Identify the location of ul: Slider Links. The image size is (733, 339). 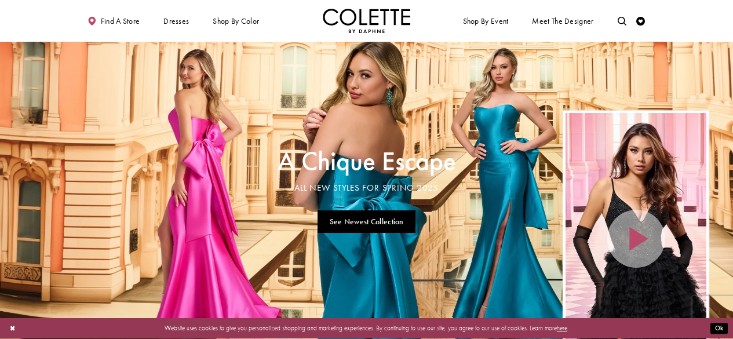
(366, 222).